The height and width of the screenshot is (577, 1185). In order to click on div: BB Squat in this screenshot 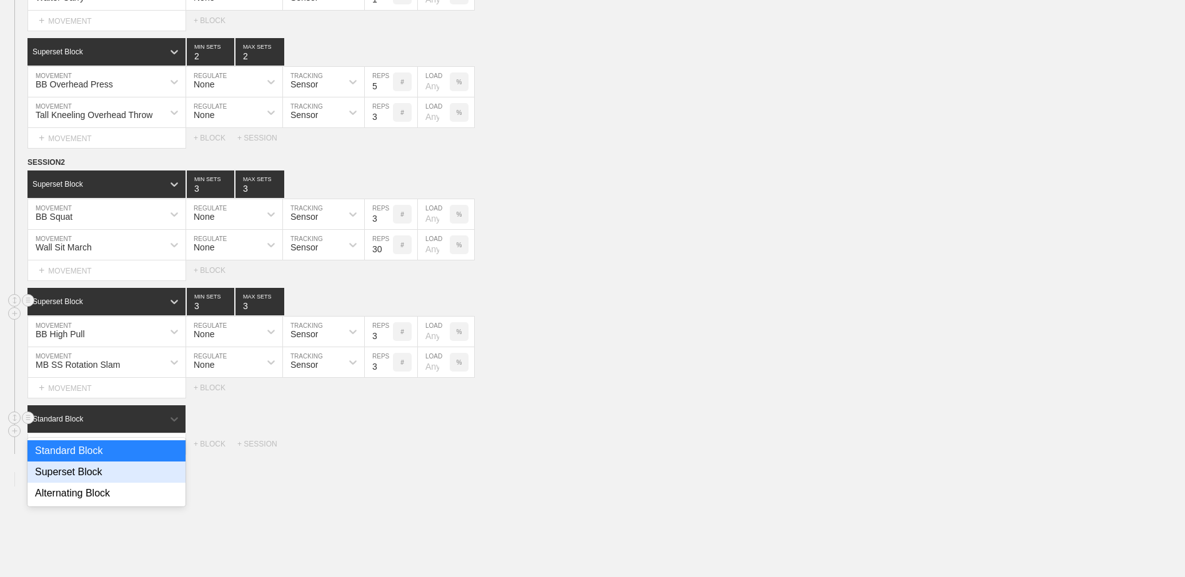, I will do `click(54, 217)`.